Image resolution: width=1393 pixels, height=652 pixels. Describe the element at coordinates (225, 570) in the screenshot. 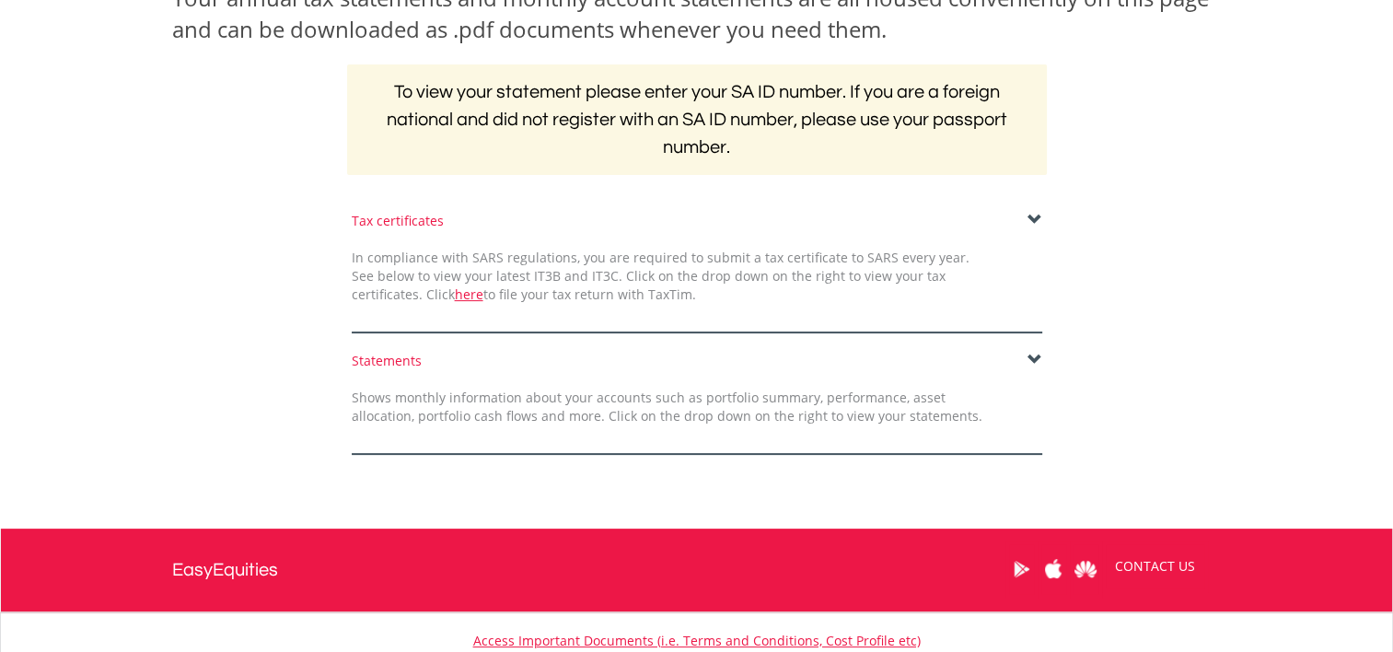

I see `div: EasyEquities` at that location.